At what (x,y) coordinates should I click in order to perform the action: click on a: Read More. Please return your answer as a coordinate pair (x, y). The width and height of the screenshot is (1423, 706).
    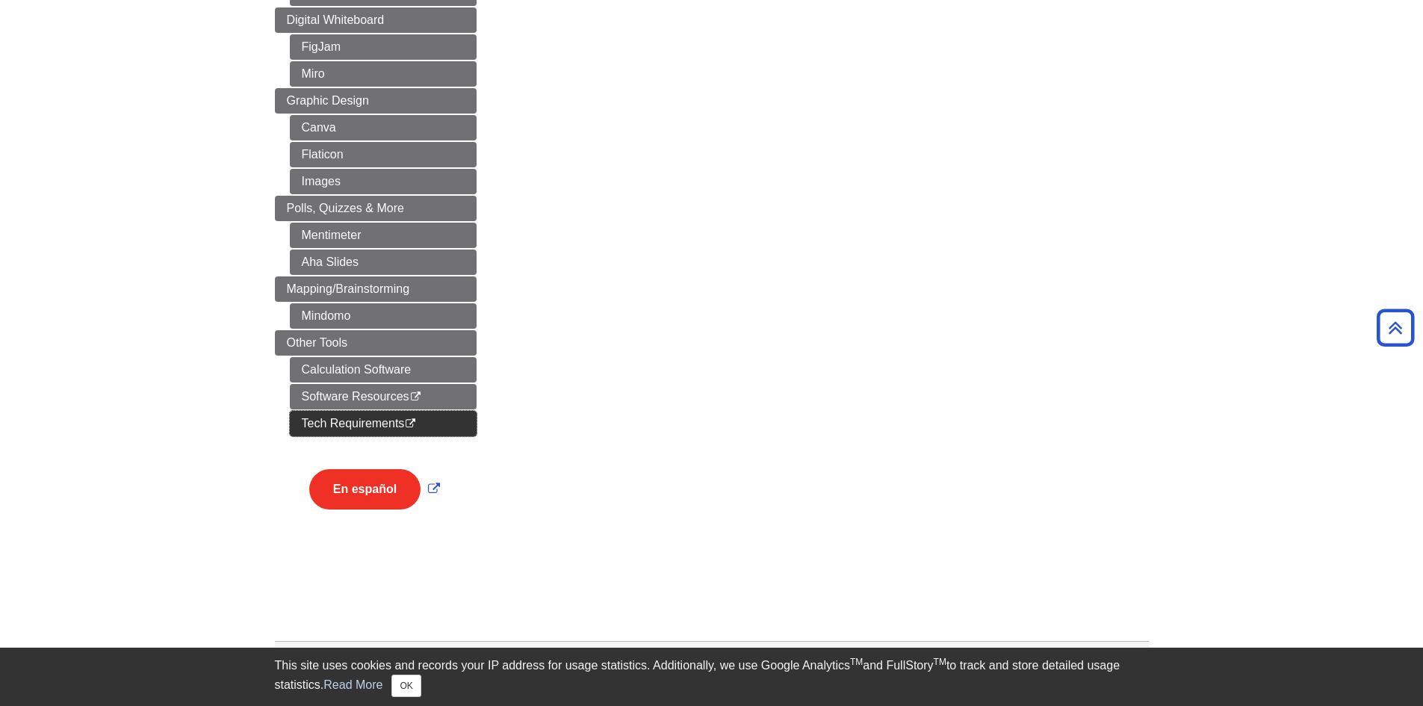
    Looking at the image, I should click on (352, 684).